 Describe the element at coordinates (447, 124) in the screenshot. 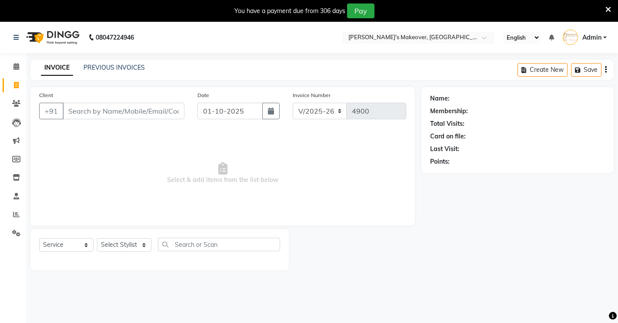

I see `div: Total Visits:` at that location.